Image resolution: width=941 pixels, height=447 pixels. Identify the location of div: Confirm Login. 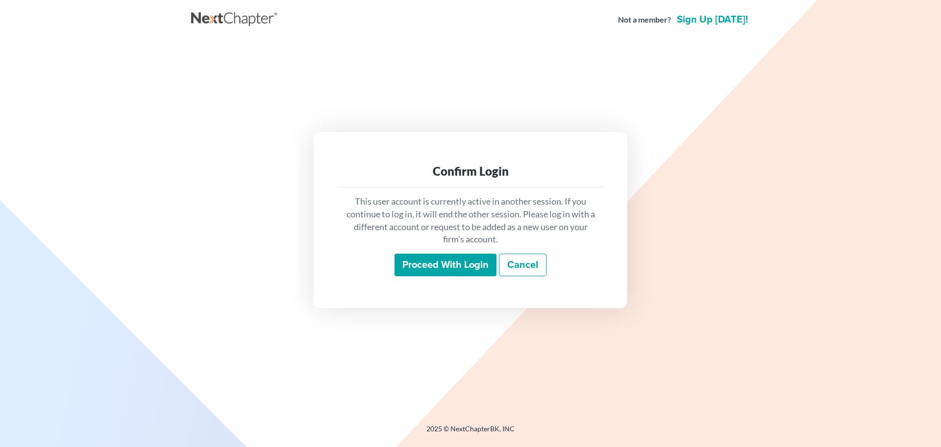
(471, 171).